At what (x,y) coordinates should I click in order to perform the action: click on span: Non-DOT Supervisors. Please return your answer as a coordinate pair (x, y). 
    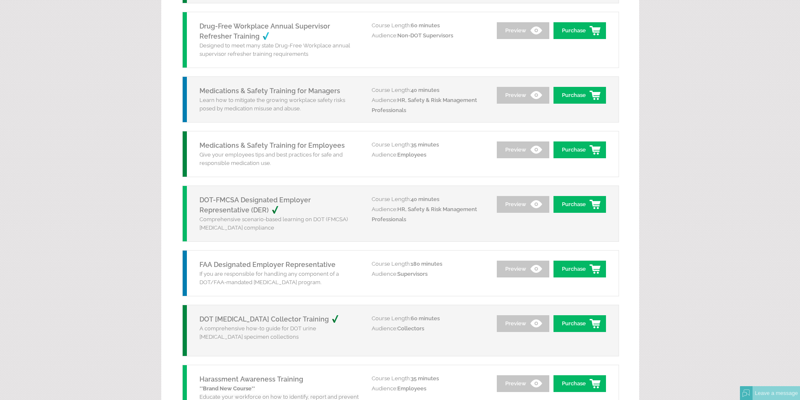
    Looking at the image, I should click on (425, 35).